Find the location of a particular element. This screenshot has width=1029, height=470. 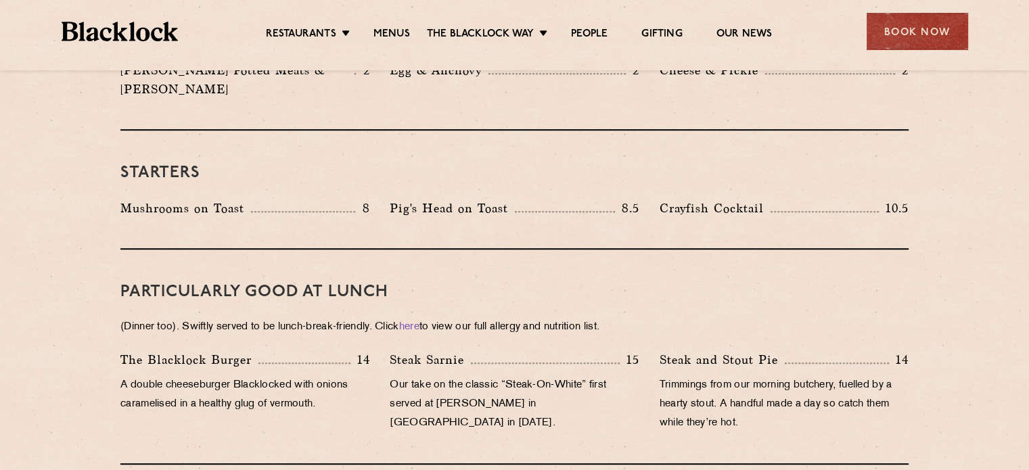

a: Menus is located at coordinates (392, 35).